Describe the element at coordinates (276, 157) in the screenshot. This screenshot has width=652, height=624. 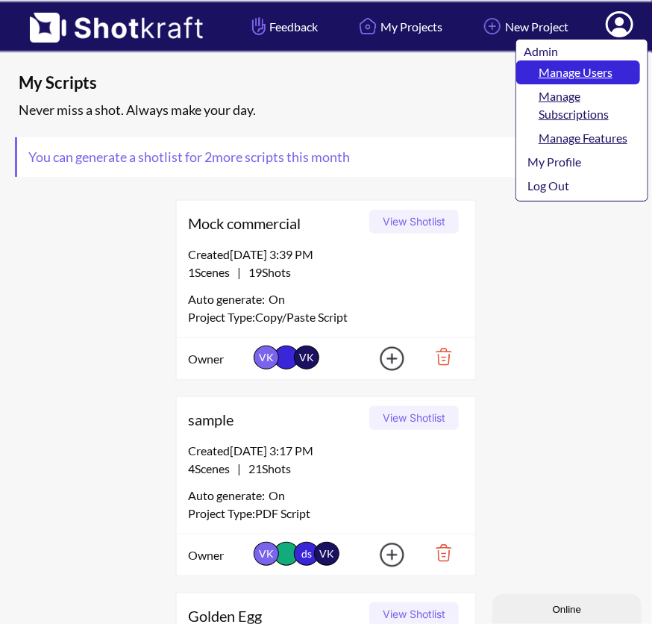
I see `span: 2 more scripts this month` at that location.